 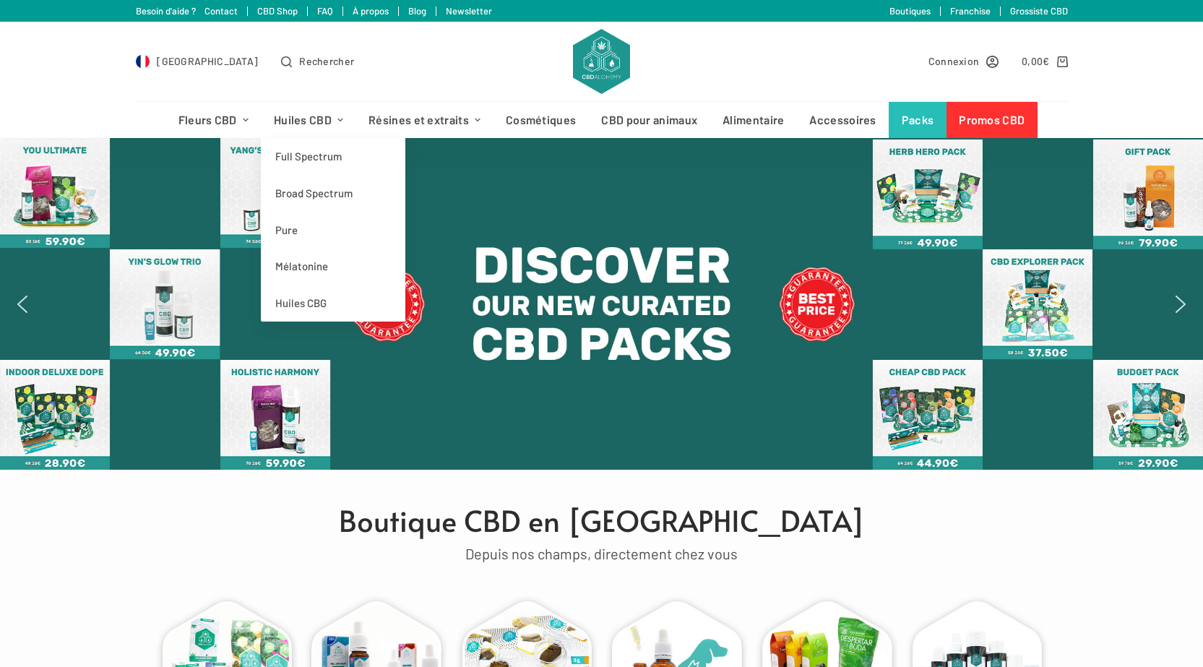 I want to click on a: Panier d’achat, so click(x=1044, y=61).